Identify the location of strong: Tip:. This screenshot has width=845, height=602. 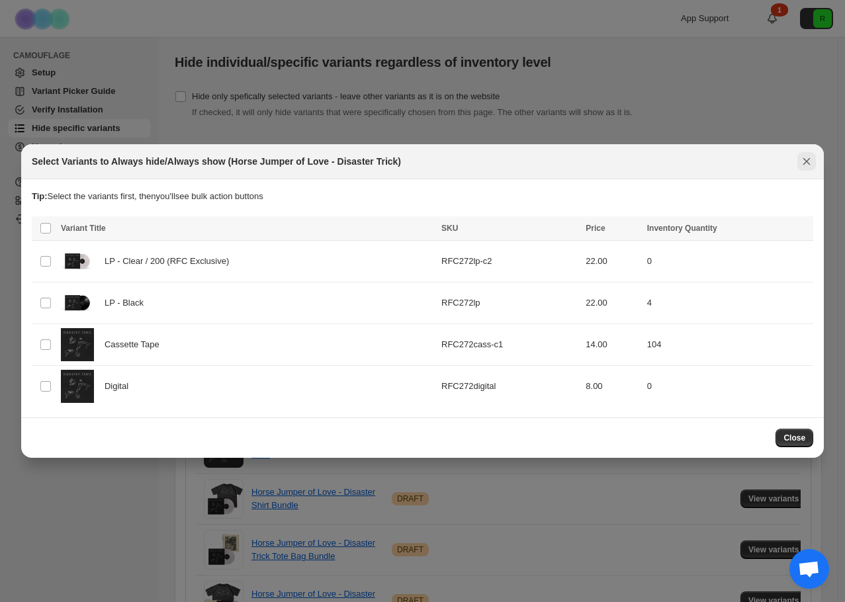
(40, 196).